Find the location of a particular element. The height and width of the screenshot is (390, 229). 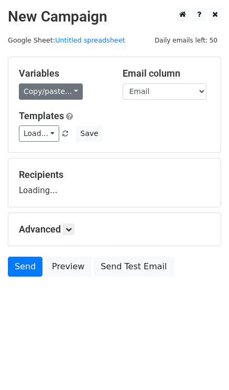

button: Save is located at coordinates (89, 133).